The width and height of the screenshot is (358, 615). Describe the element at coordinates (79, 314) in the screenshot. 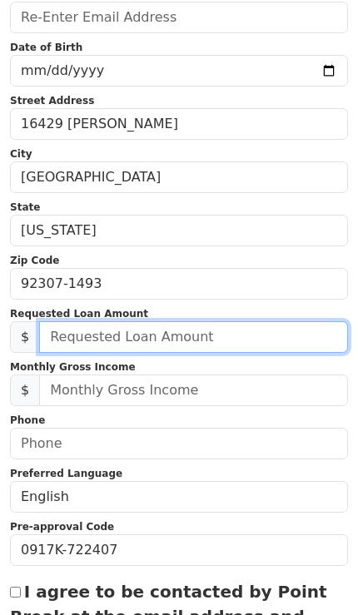

I see `strong: Requested Loan Amount` at that location.